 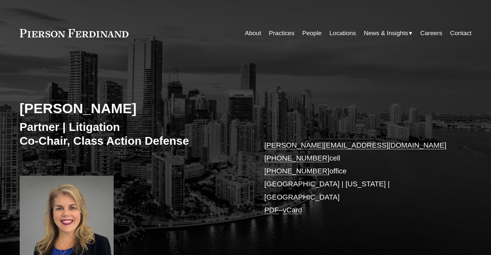 I want to click on a: Practices, so click(x=281, y=33).